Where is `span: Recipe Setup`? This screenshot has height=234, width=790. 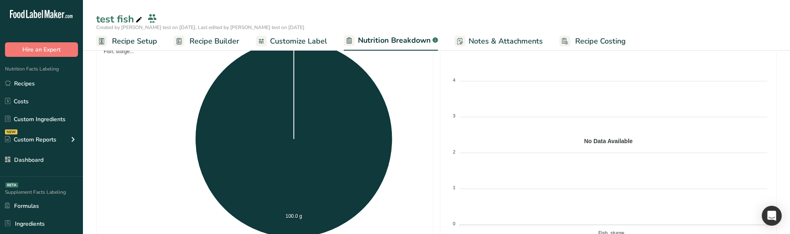 span: Recipe Setup is located at coordinates (134, 41).